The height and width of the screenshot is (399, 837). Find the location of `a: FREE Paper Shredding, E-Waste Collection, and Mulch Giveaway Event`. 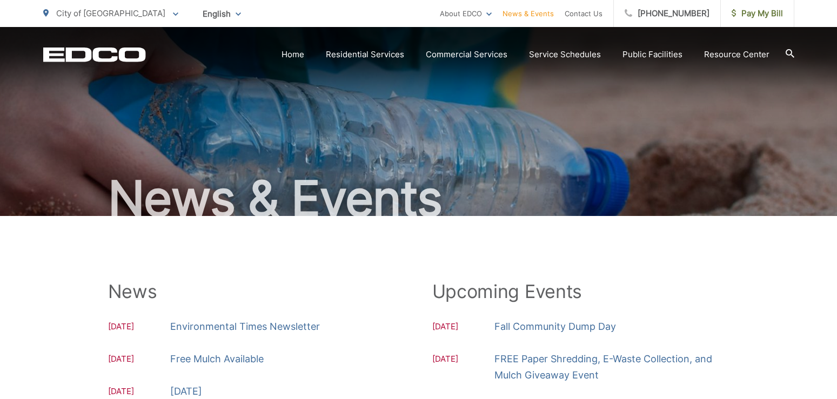

a: FREE Paper Shredding, E-Waste Collection, and Mulch Giveaway Event is located at coordinates (611, 367).